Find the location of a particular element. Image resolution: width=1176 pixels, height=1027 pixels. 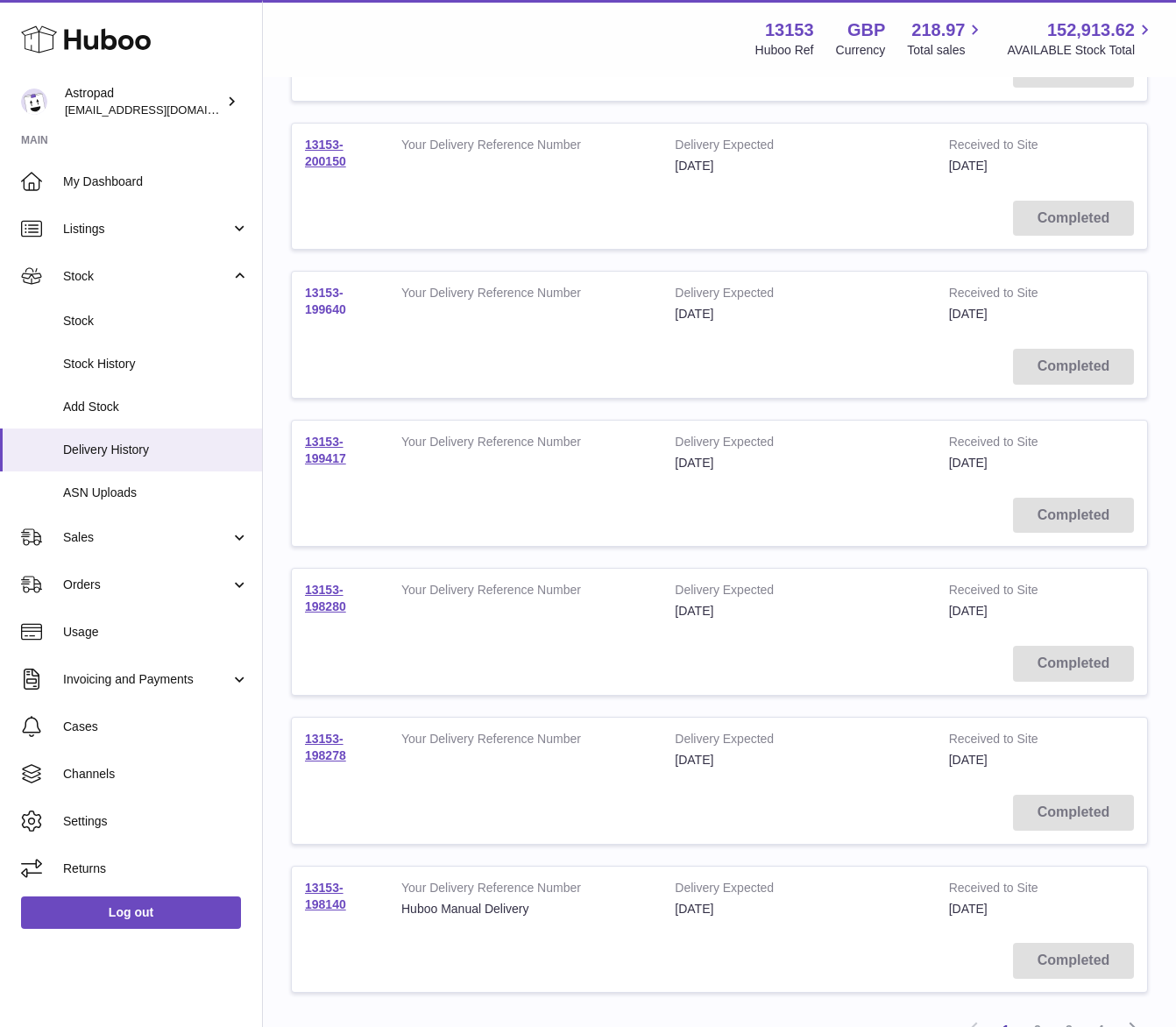

span: 152,913.62 is located at coordinates (1091, 30).